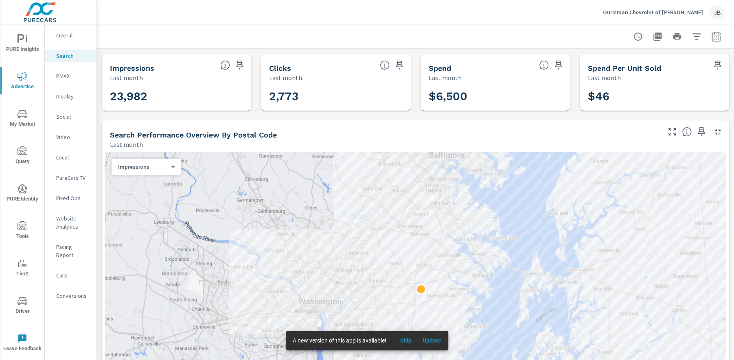 Image resolution: width=734 pixels, height=360 pixels. I want to click on span: PURE Identity, so click(22, 194).